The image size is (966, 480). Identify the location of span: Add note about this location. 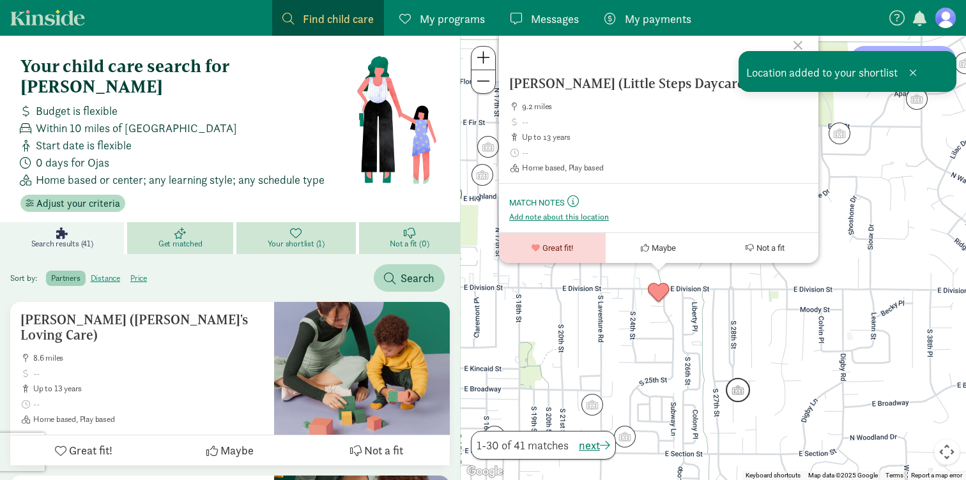
(559, 217).